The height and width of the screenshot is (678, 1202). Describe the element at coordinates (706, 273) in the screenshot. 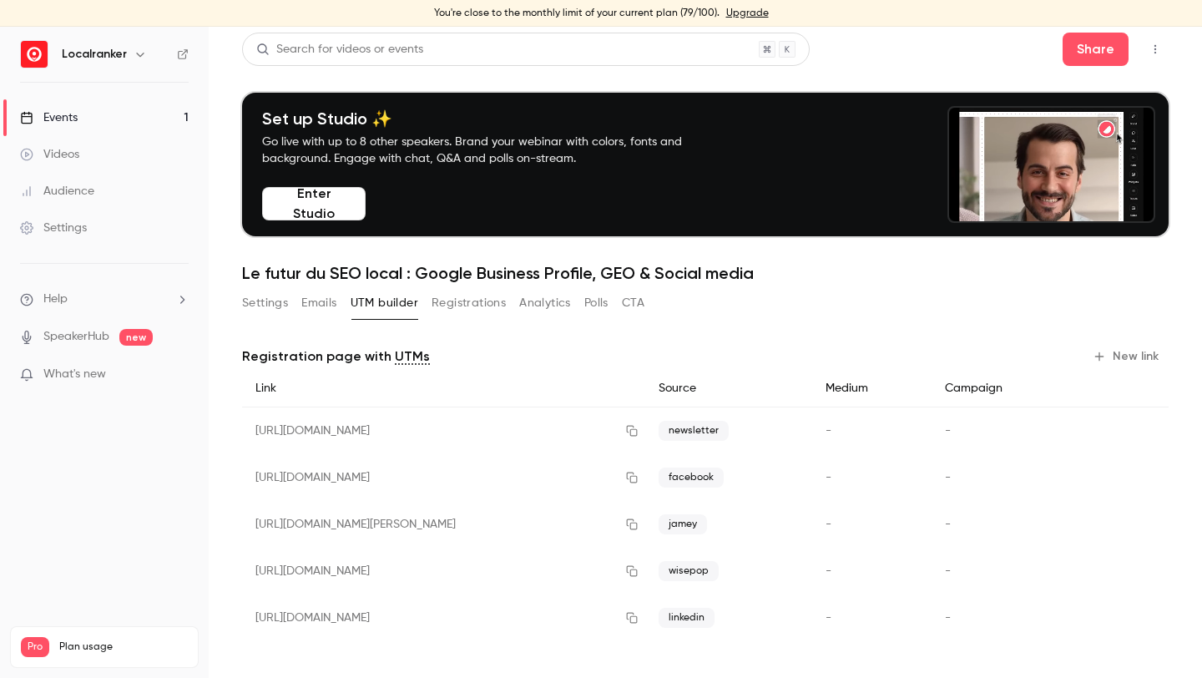

I see `h1: Le futur du SEO local : Google Business Profile, GEO & Social media` at that location.